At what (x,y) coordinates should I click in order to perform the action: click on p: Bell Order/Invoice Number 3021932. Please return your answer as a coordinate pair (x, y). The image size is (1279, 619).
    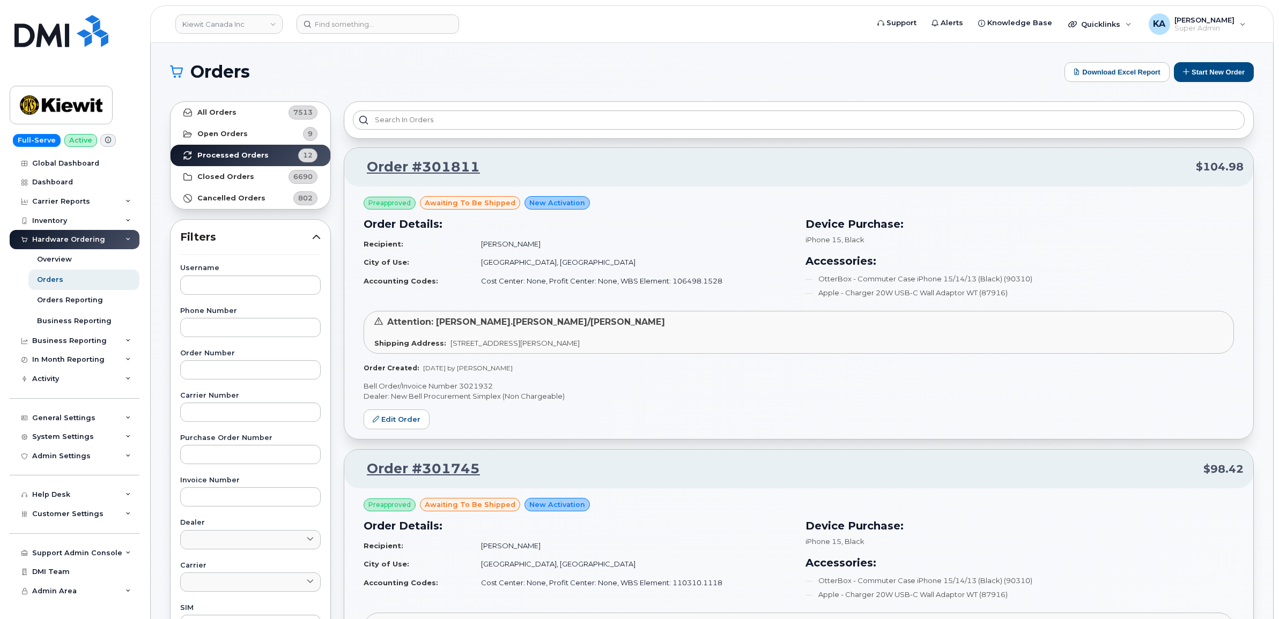
    Looking at the image, I should click on (798, 386).